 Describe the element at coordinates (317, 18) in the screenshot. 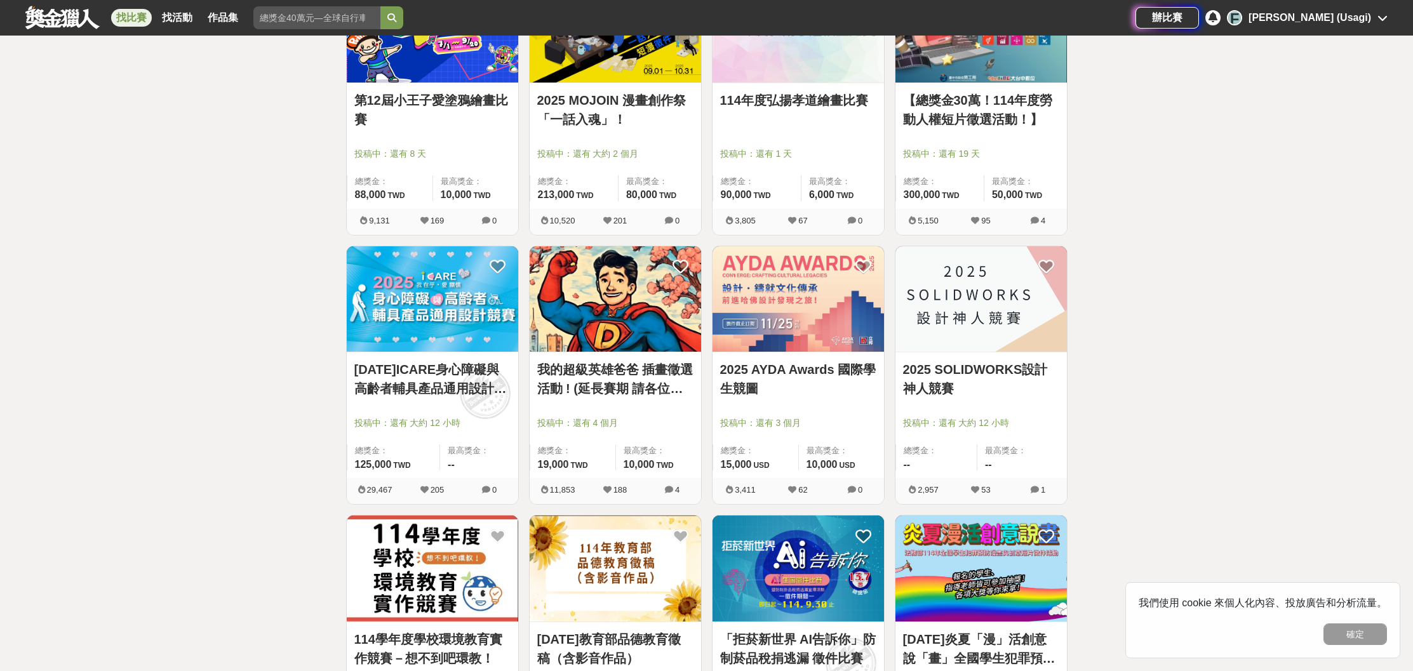

I see `input: 總獎金40萬元—全球自行車設計比賽` at that location.